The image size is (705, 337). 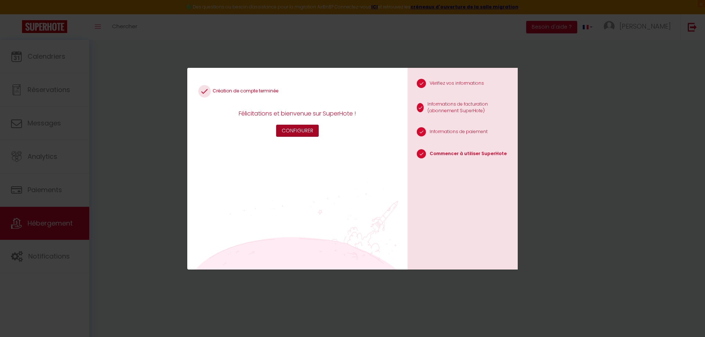 I want to click on li: Vérifiez vos informations, so click(x=463, y=84).